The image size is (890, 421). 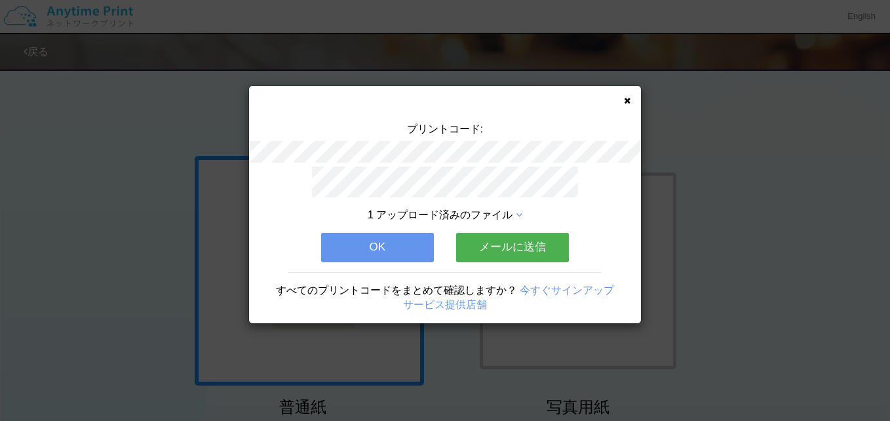 What do you see at coordinates (512, 247) in the screenshot?
I see `button: メールに送信` at bounding box center [512, 247].